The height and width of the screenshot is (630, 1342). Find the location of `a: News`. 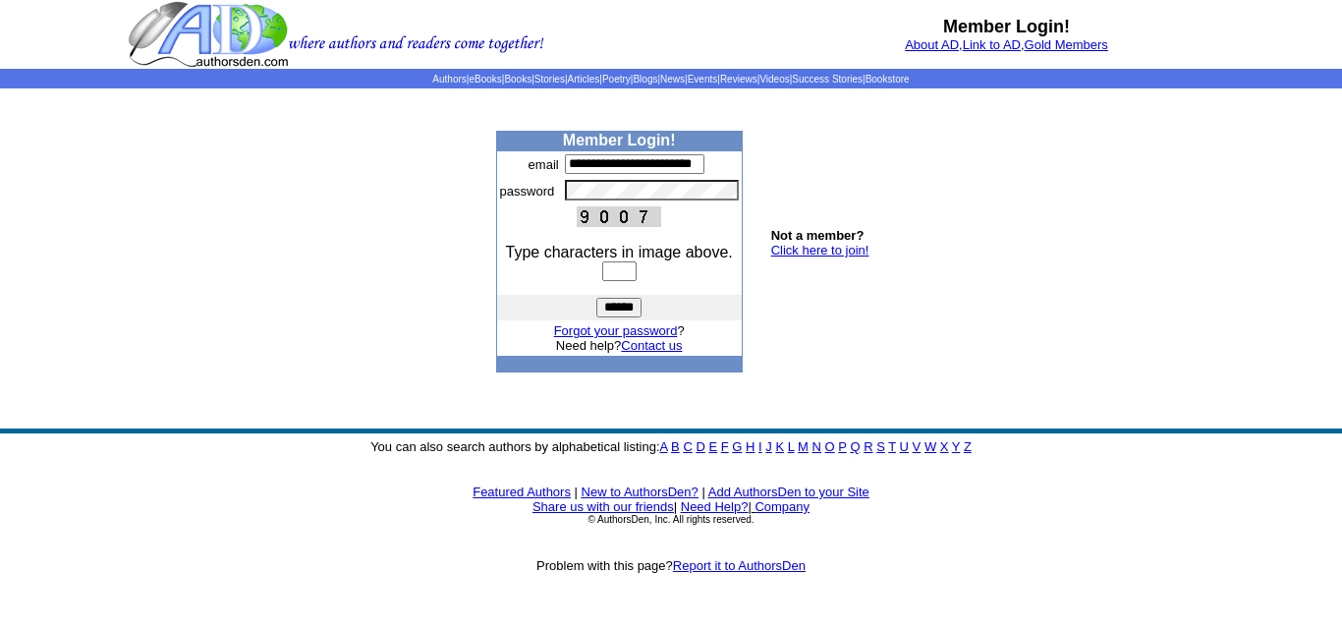

a: News is located at coordinates (672, 79).